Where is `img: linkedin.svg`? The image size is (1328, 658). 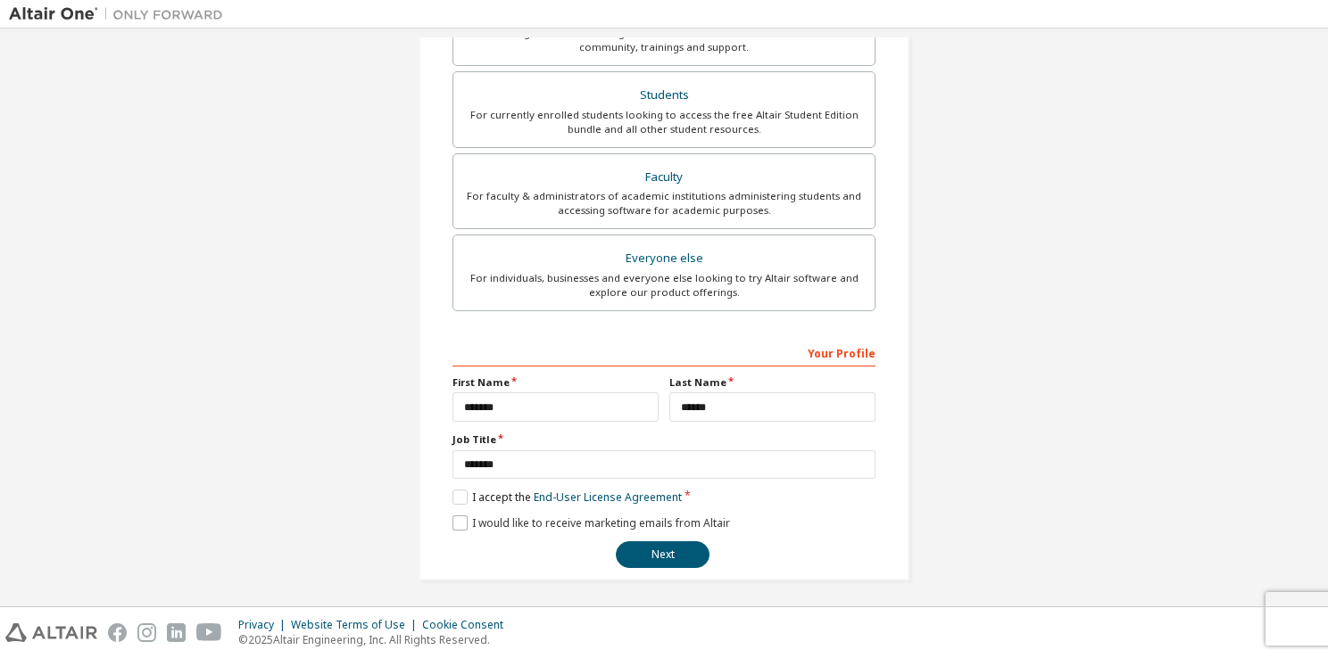
img: linkedin.svg is located at coordinates (176, 633).